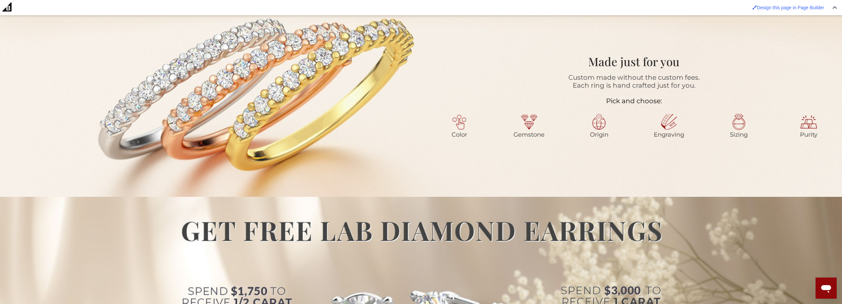  I want to click on span: Design this page in Page Builder, so click(790, 8).